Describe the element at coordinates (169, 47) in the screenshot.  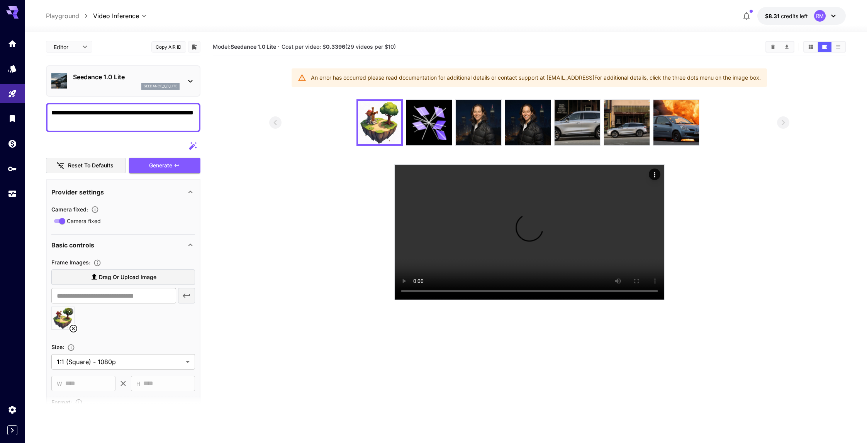
I see `button: Copy AIR ID` at that location.